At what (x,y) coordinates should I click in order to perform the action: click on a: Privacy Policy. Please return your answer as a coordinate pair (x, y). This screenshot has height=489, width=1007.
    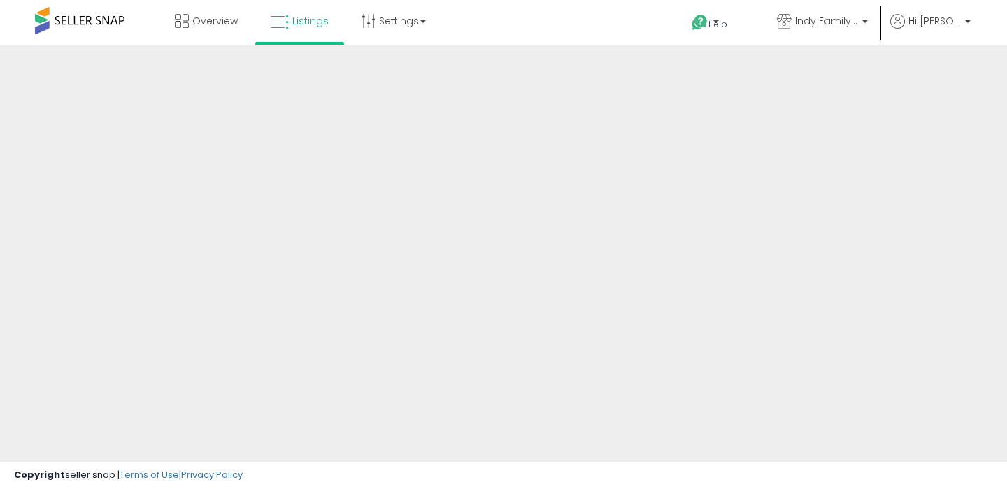
    Looking at the image, I should click on (212, 475).